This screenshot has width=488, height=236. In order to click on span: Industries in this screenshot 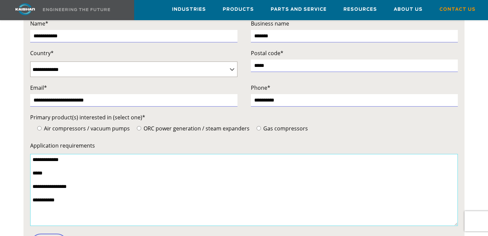, I will do `click(189, 9)`.